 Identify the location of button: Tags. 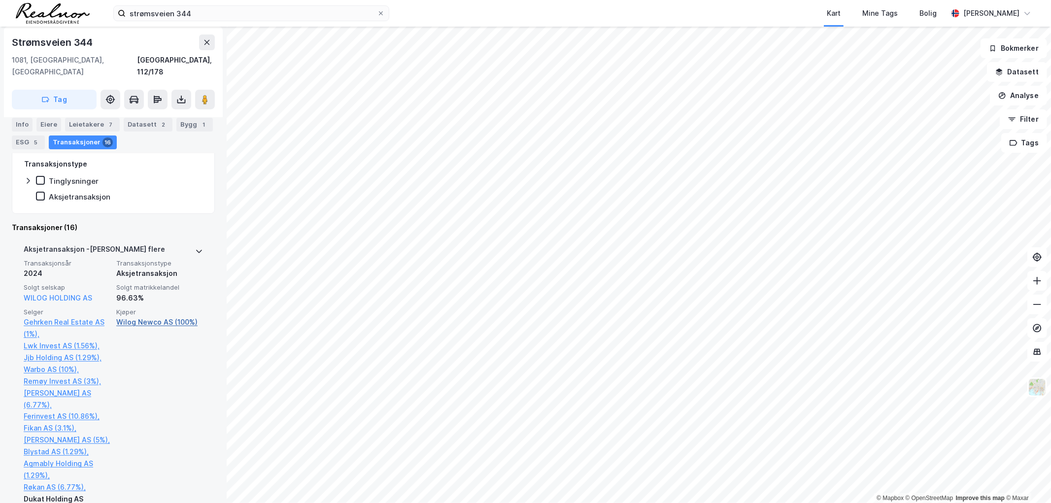
(1024, 143).